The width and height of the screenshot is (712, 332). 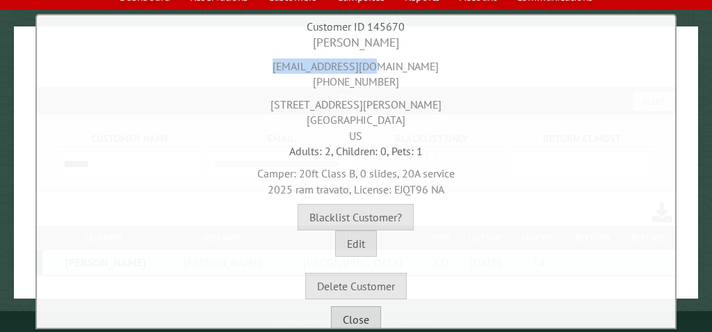 What do you see at coordinates (356, 286) in the screenshot?
I see `button: Delete Customer` at bounding box center [356, 286].